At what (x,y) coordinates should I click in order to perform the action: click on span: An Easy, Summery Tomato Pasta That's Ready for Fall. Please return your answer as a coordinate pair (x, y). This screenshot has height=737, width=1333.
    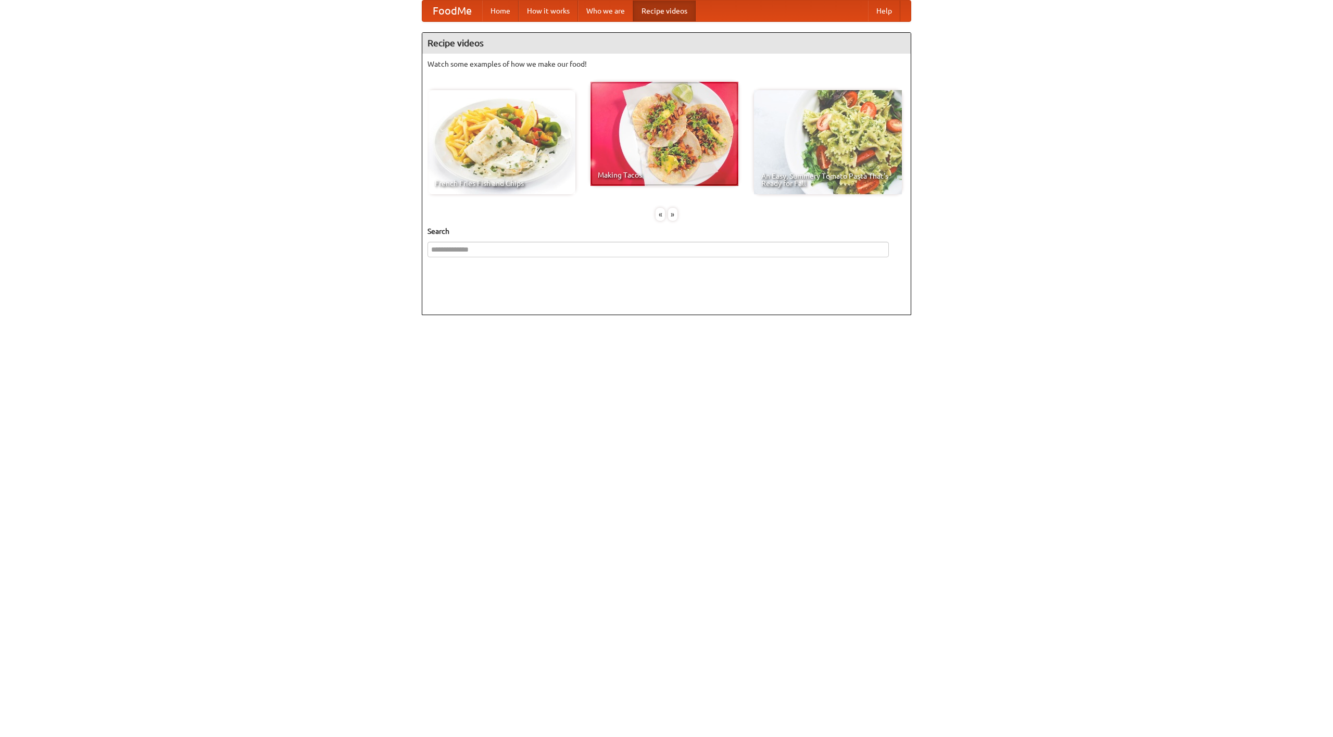
    Looking at the image, I should click on (828, 180).